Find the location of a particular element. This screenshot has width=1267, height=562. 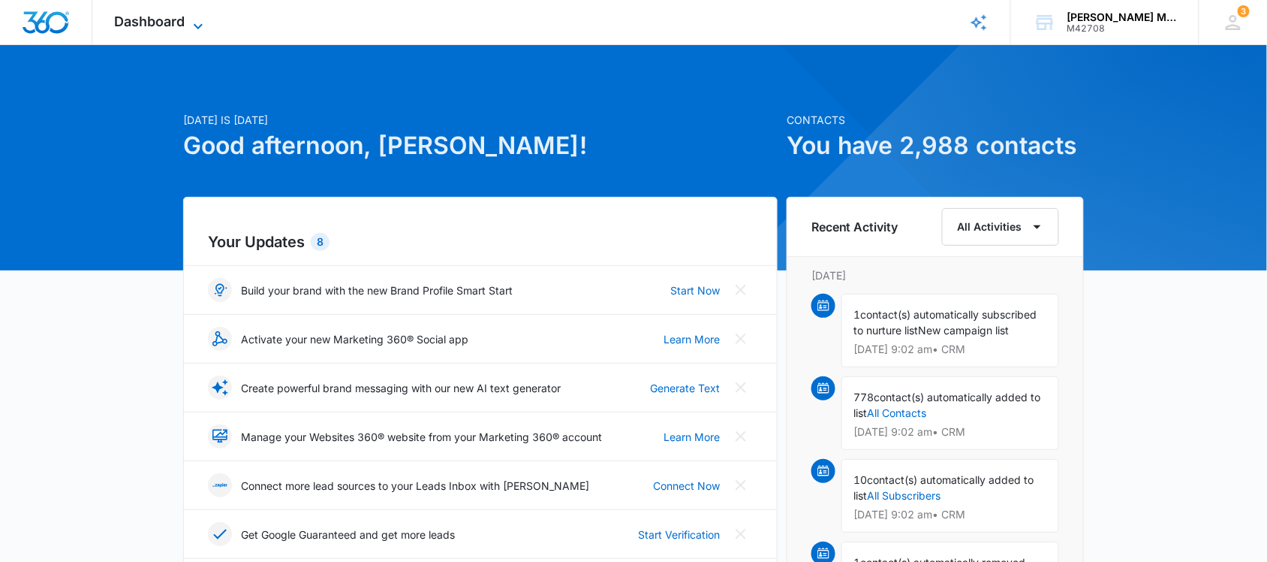

p: Build your brand with the new Brand Profile Smart Start is located at coordinates (377, 290).